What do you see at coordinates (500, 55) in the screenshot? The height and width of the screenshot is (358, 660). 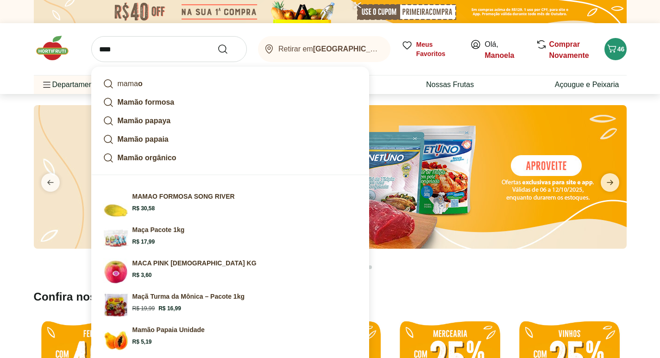 I see `a: Manoela` at bounding box center [500, 55].